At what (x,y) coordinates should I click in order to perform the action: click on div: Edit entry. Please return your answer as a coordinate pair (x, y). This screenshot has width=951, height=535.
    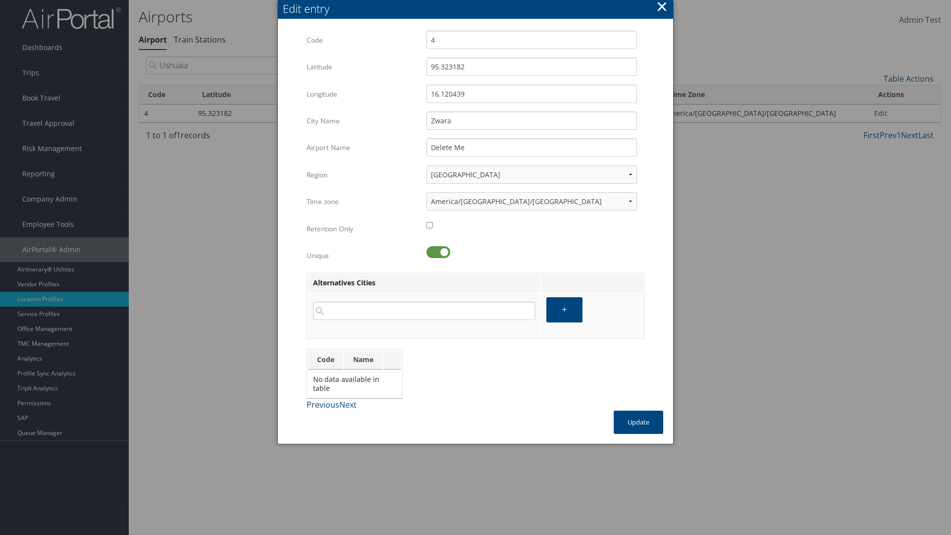
    Looking at the image, I should click on (478, 8).